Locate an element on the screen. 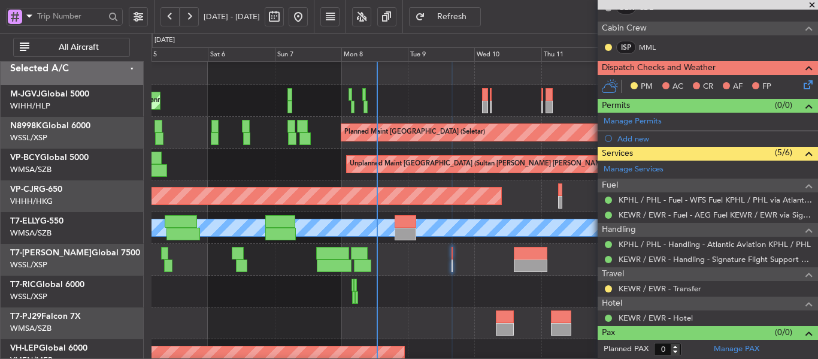 Image resolution: width=818 pixels, height=359 pixels. div: ISP is located at coordinates (626, 47).